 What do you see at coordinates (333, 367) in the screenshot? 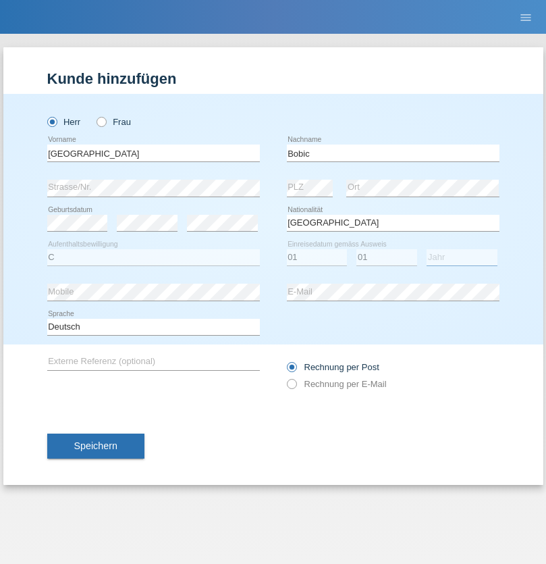
I see `label: Rechnung per Post` at bounding box center [333, 367].